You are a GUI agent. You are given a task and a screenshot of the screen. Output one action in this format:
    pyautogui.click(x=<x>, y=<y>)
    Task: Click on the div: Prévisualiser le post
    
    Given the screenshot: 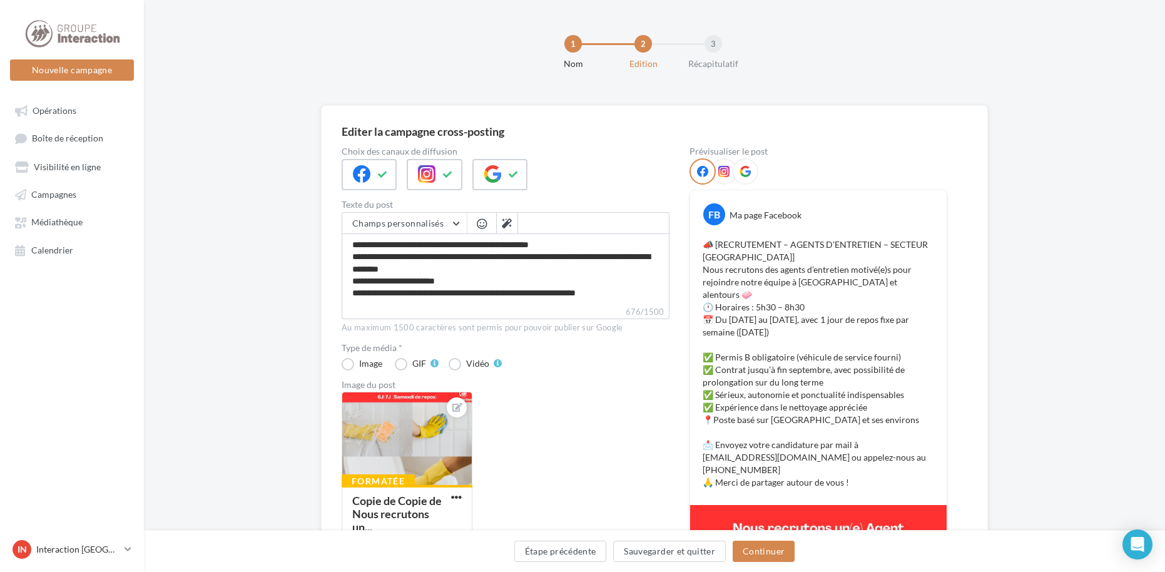 What is the action you would take?
    pyautogui.click(x=818, y=151)
    